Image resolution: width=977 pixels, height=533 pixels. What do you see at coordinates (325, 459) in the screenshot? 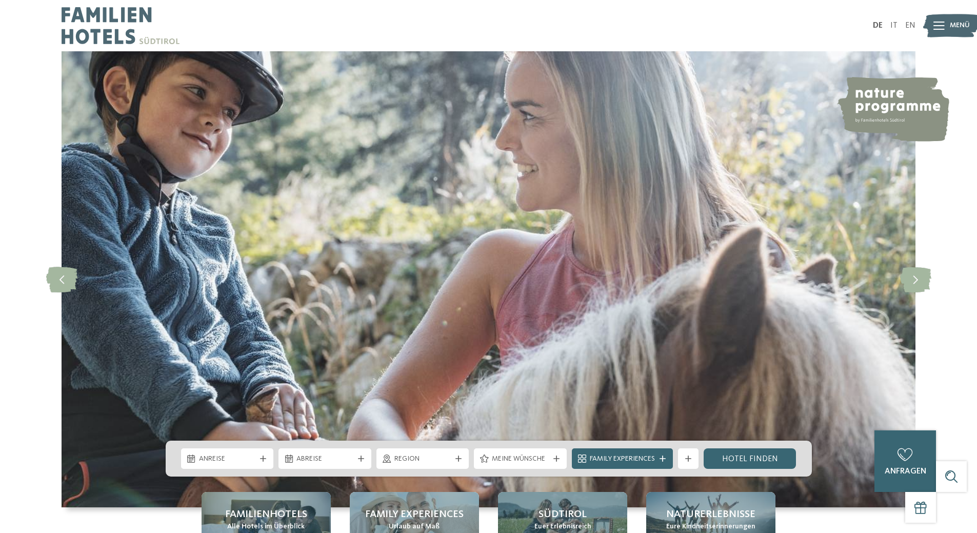
I see `span: Abreise` at bounding box center [325, 459].